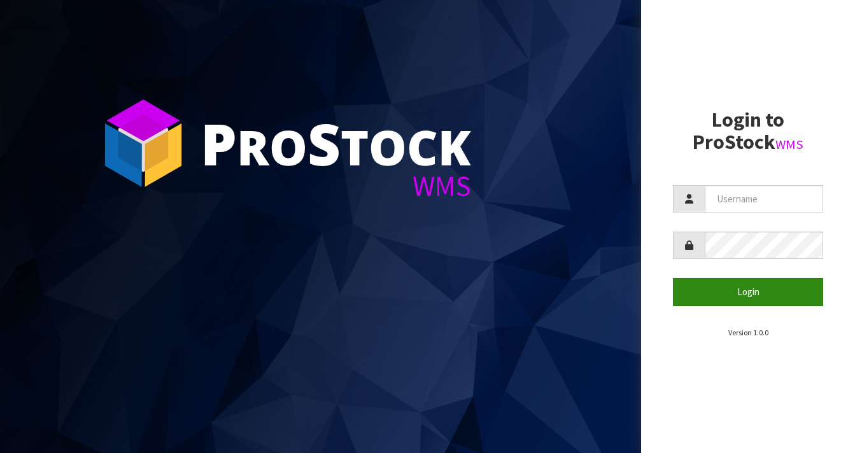 Image resolution: width=855 pixels, height=453 pixels. Describe the element at coordinates (748, 131) in the screenshot. I see `h2: Login to ProStock` at that location.